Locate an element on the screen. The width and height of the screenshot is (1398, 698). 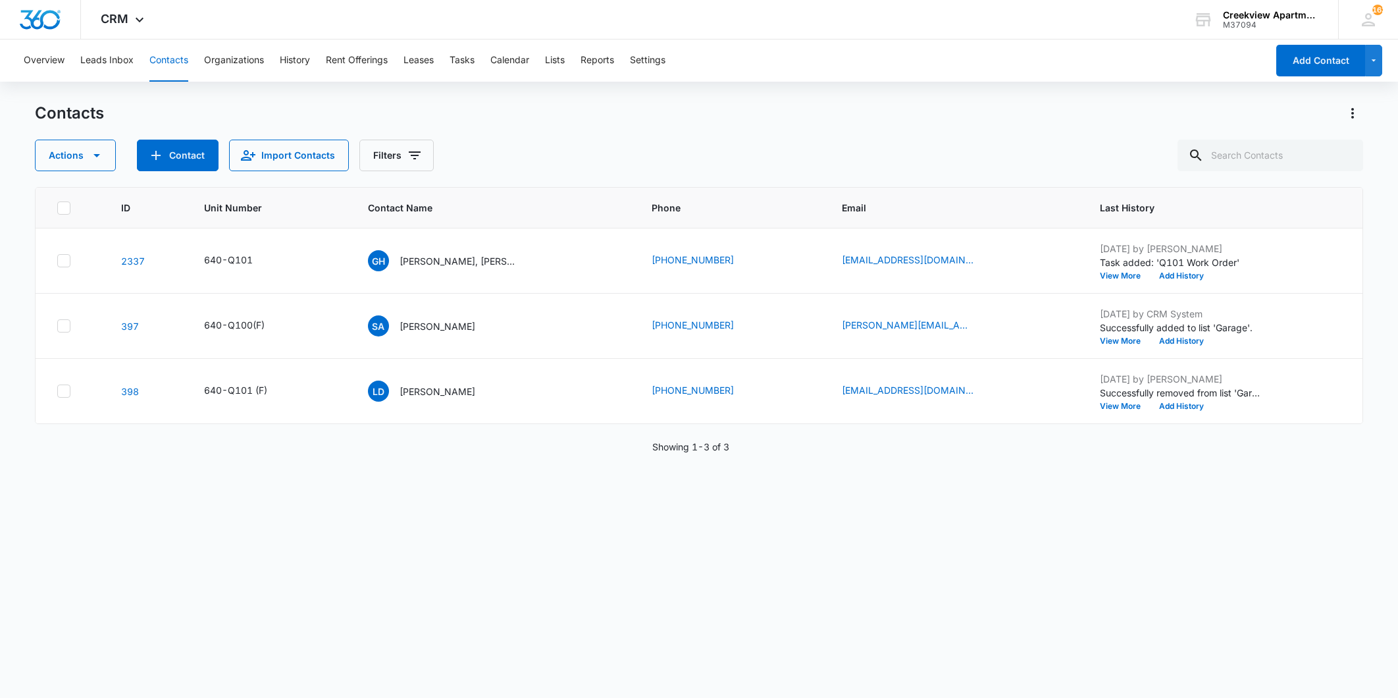
div: Email - liliannade@gmail.com - Select to Edit Field is located at coordinates (920, 391).